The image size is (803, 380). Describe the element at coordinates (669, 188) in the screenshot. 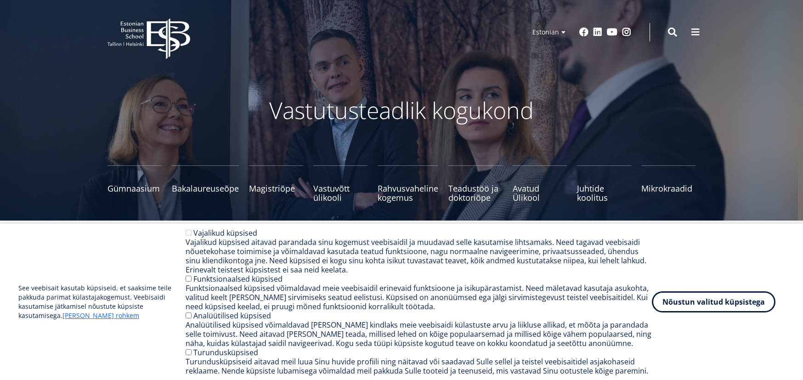

I see `span: Mikrokraadid` at that location.